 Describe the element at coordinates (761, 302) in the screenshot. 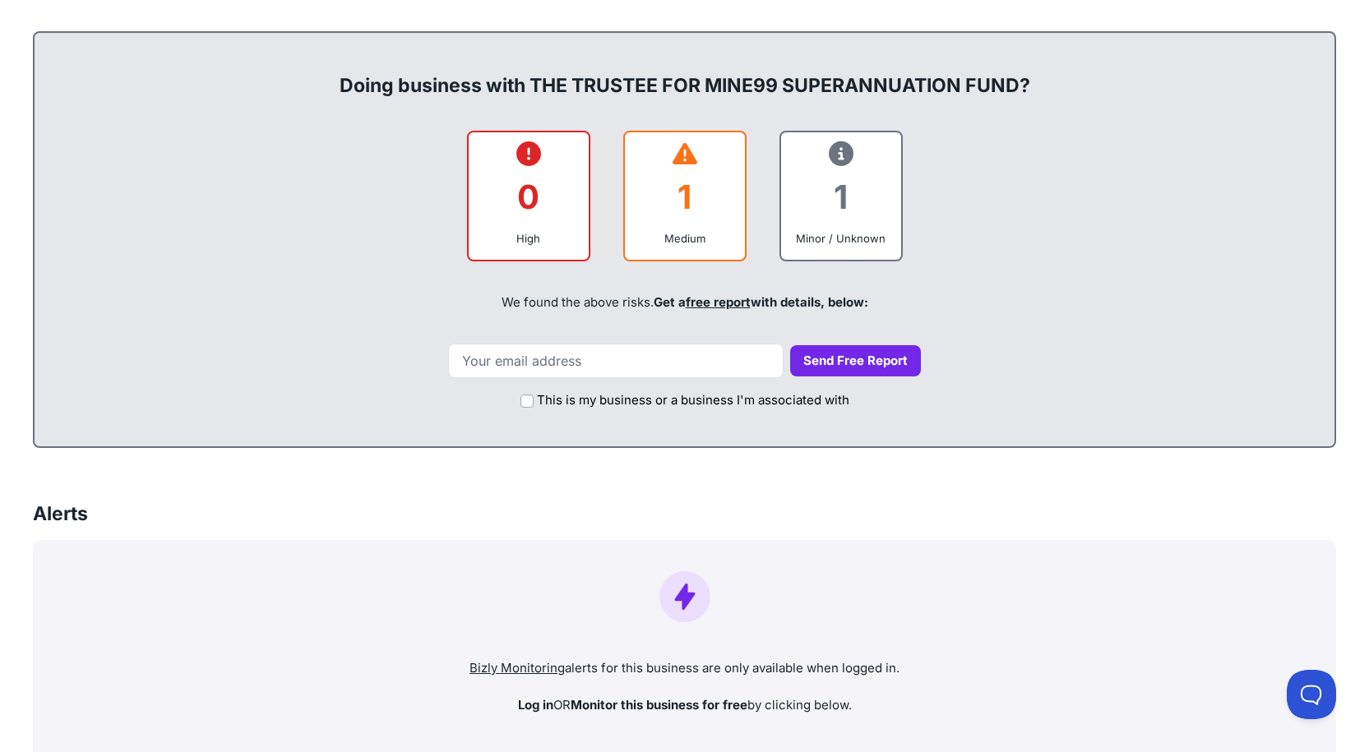

I see `span: Get a with details, below:` at that location.